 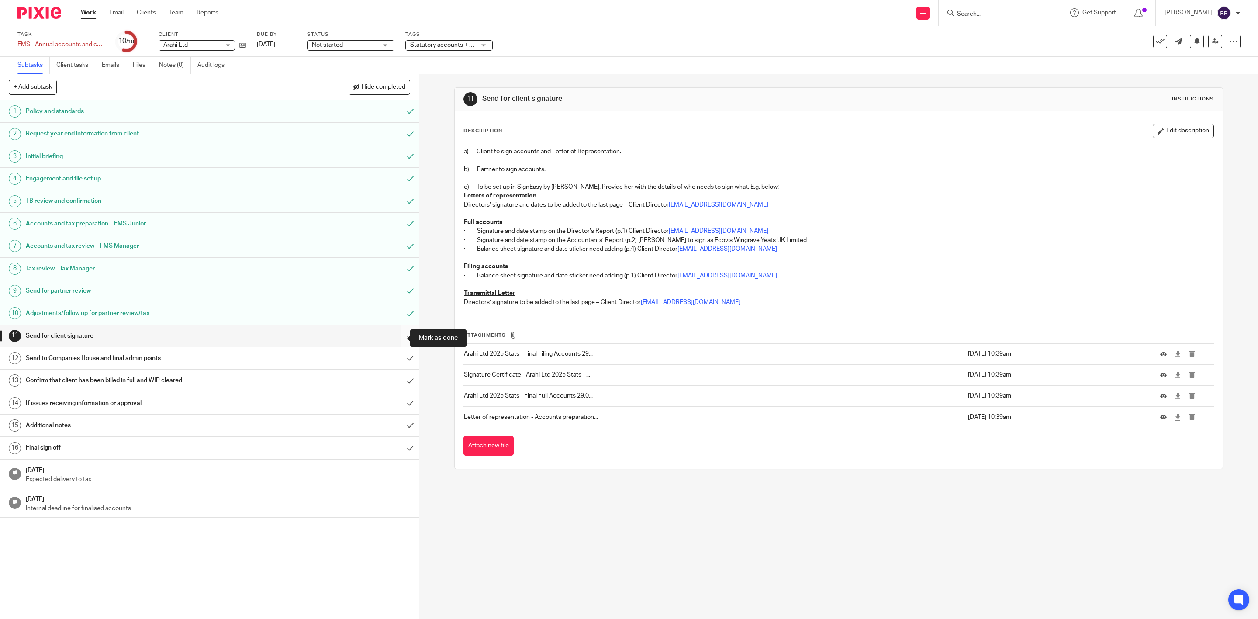 What do you see at coordinates (15, 156) in the screenshot?
I see `div: 3` at bounding box center [15, 156].